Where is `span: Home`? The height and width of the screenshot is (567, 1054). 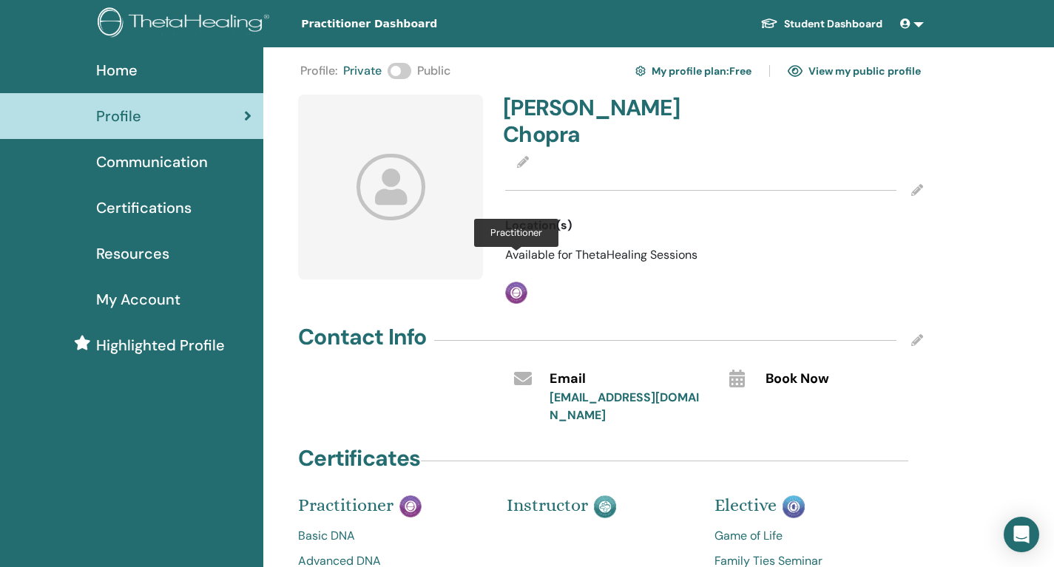
span: Home is located at coordinates (117, 70).